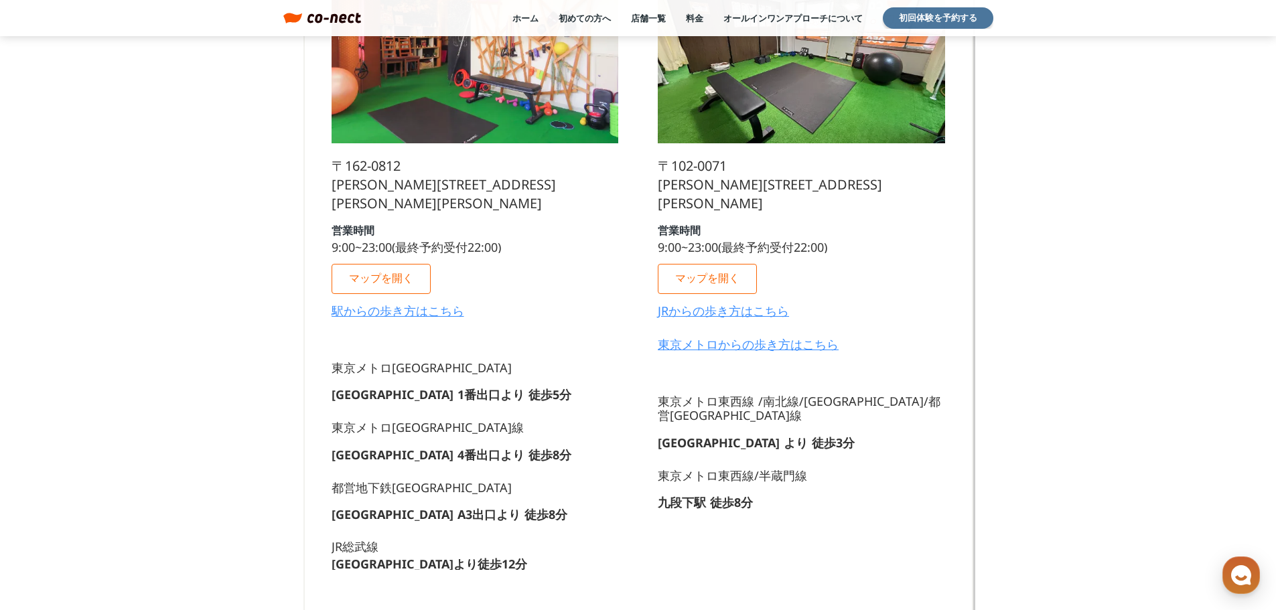 This screenshot has height=610, width=1276. I want to click on a: 設定, so click(215, 441).